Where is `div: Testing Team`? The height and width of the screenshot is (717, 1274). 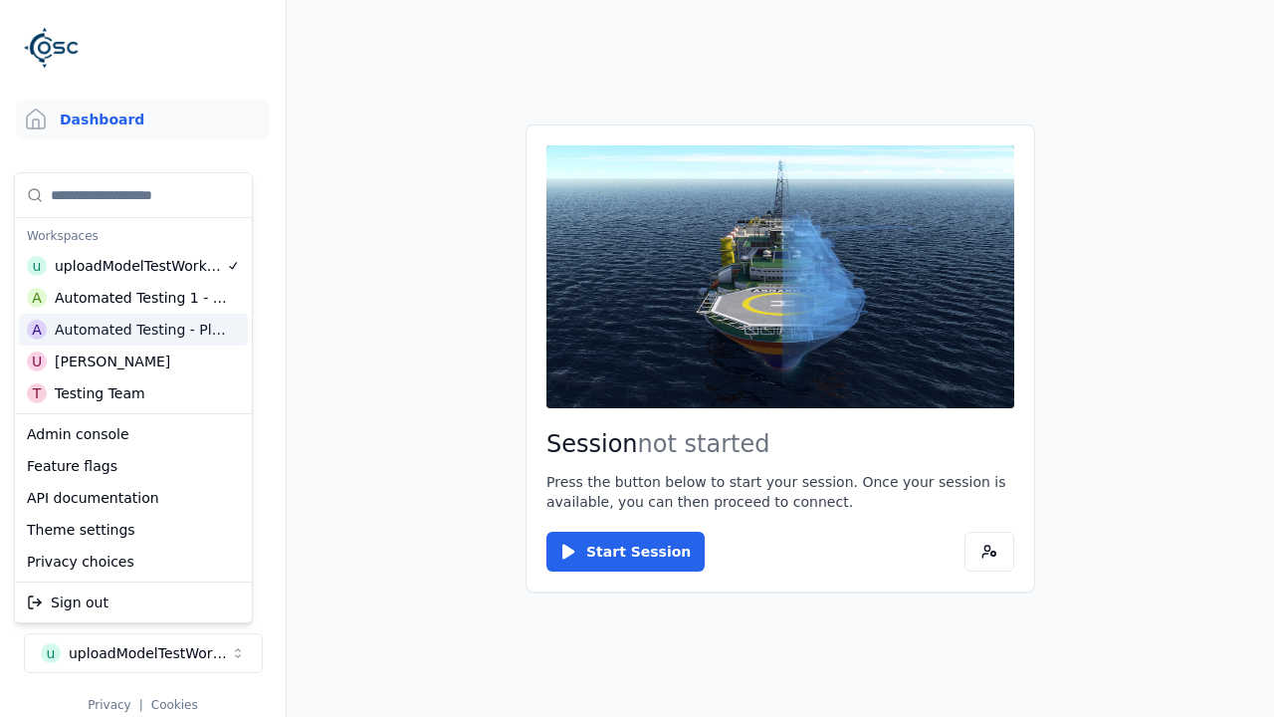 div: Testing Team is located at coordinates (100, 393).